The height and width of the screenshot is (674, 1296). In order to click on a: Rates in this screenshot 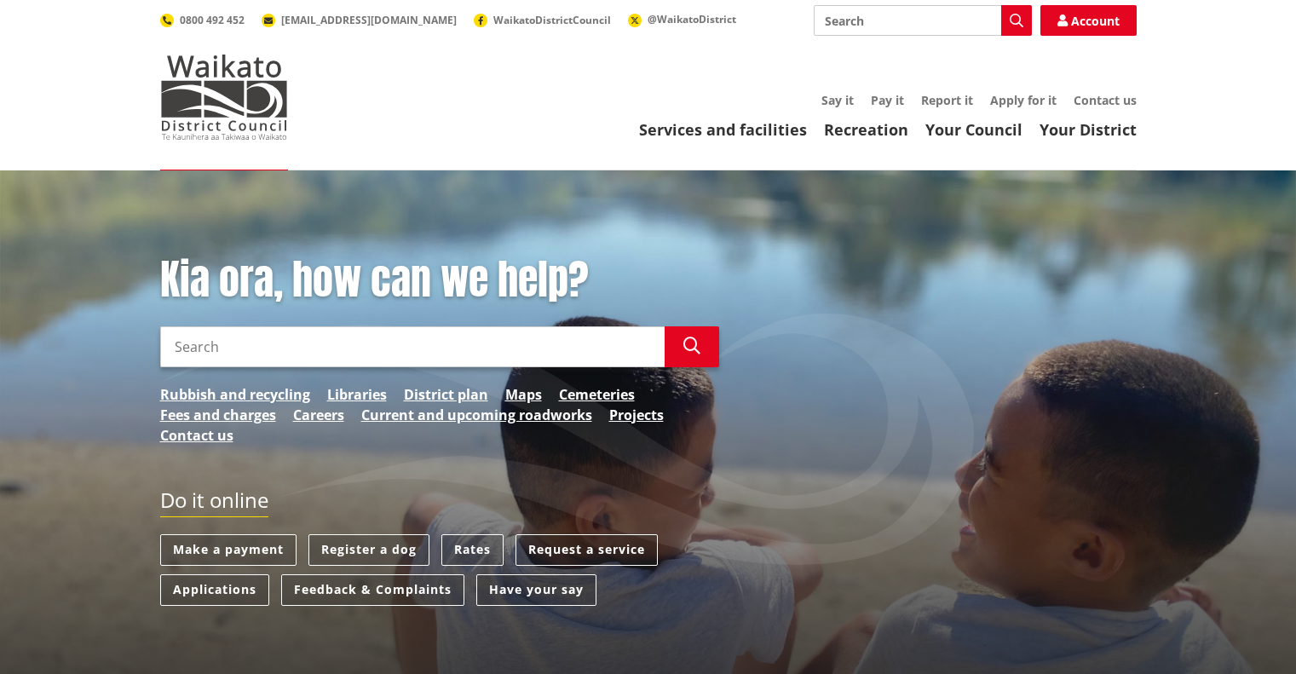, I will do `click(472, 550)`.